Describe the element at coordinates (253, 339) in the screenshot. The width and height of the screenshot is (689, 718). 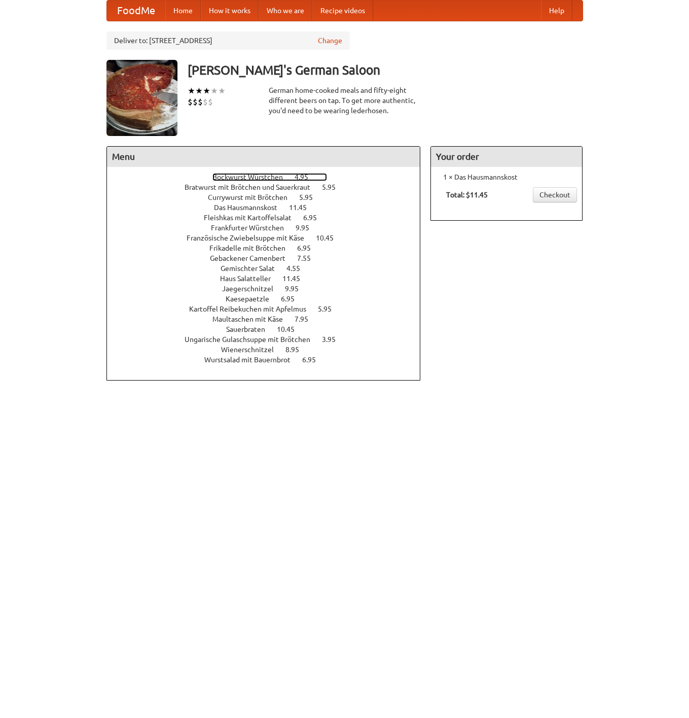
I see `span: Ungarische Gulaschsuppe mit Brötchen` at that location.